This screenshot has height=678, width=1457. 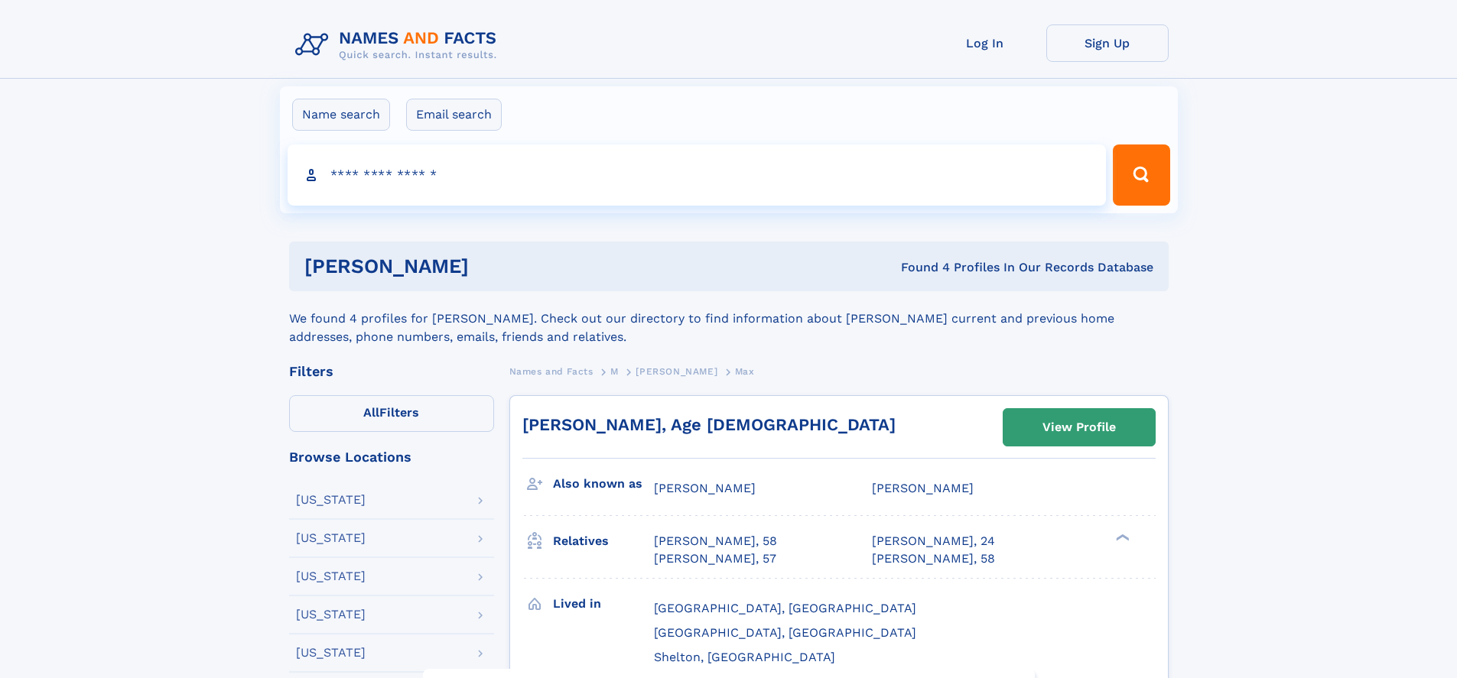 I want to click on span: All, so click(x=371, y=412).